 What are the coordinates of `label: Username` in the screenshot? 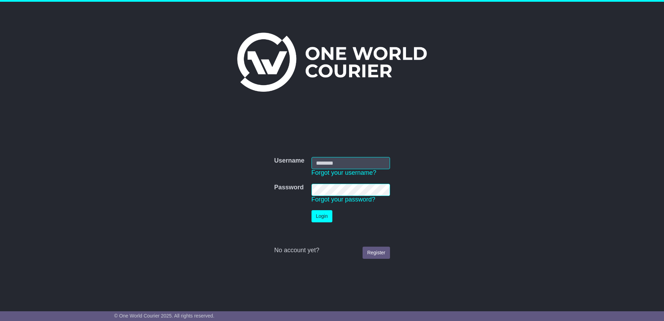 It's located at (289, 161).